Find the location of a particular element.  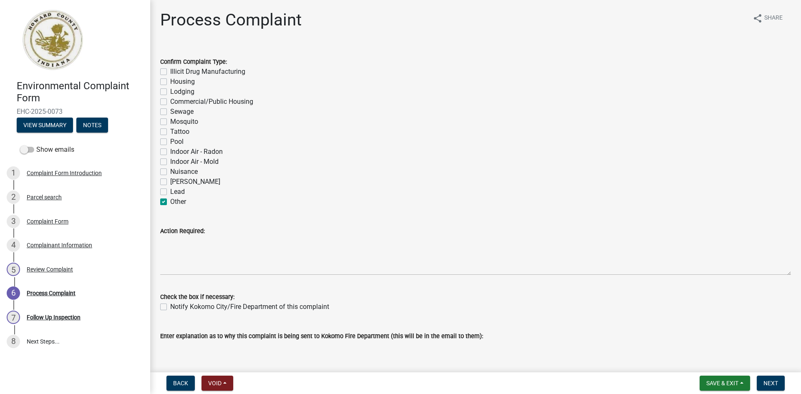

label: Illicit Drug Manufacturing is located at coordinates (208, 72).